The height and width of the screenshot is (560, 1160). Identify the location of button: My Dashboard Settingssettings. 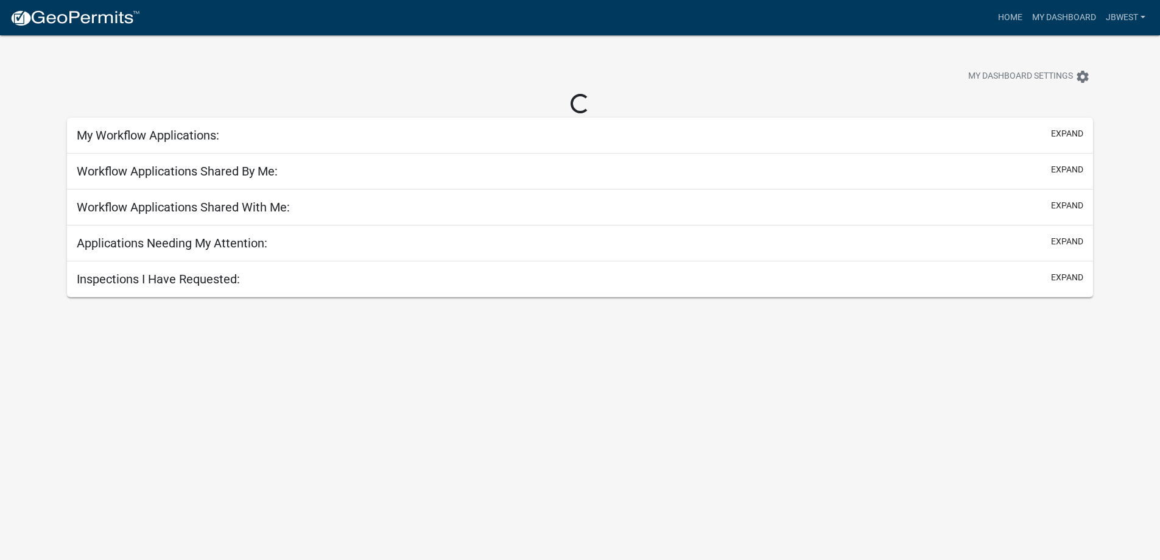
(1029, 76).